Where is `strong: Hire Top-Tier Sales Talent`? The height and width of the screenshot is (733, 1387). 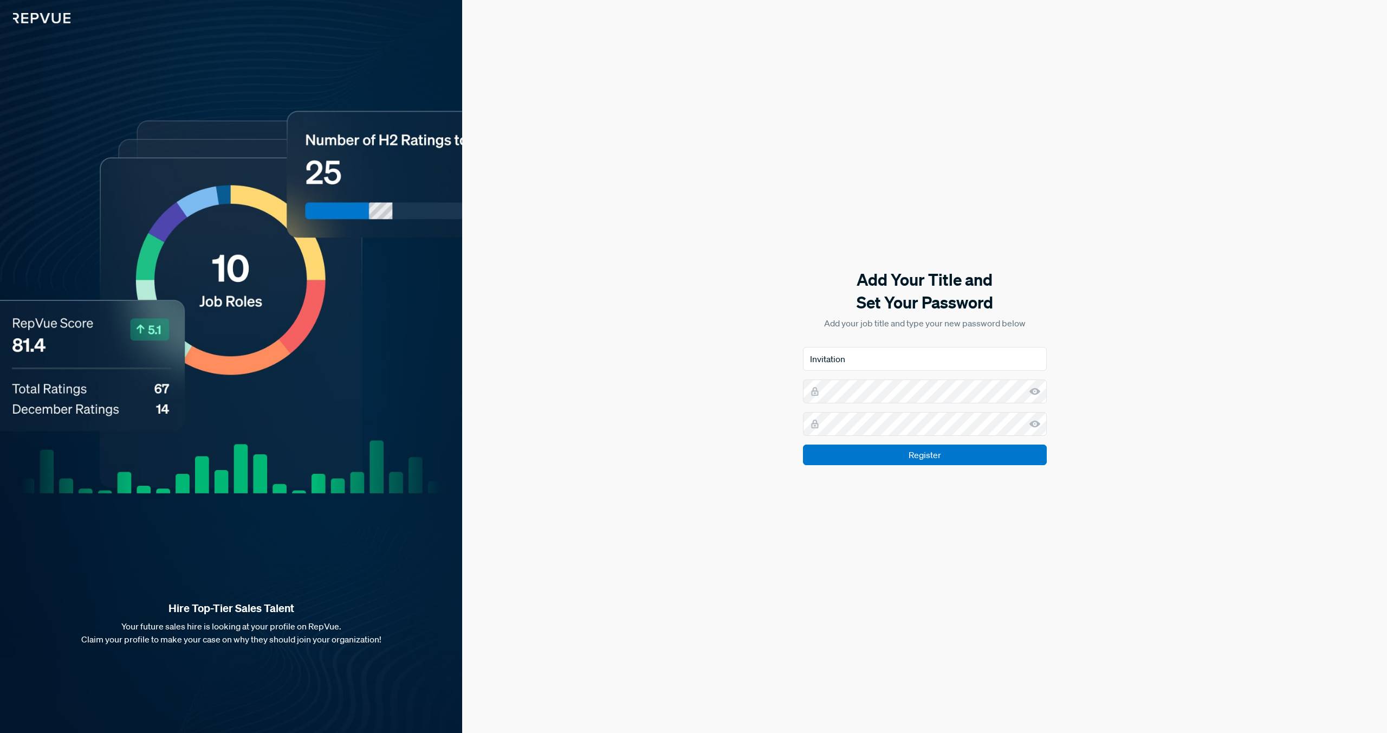 strong: Hire Top-Tier Sales Talent is located at coordinates (231, 608).